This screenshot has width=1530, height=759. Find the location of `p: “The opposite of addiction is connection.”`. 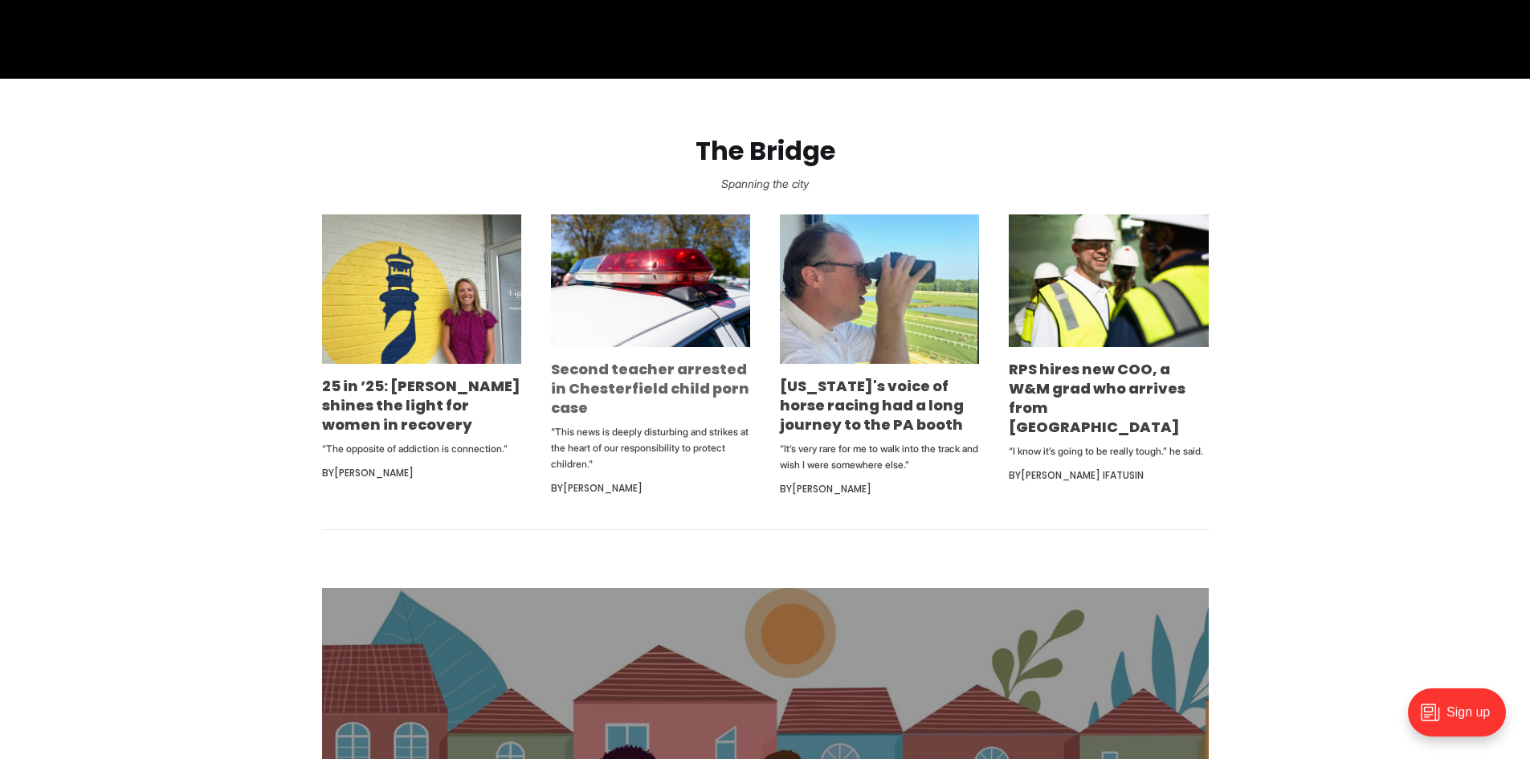

p: “The opposite of addiction is connection.” is located at coordinates (422, 449).